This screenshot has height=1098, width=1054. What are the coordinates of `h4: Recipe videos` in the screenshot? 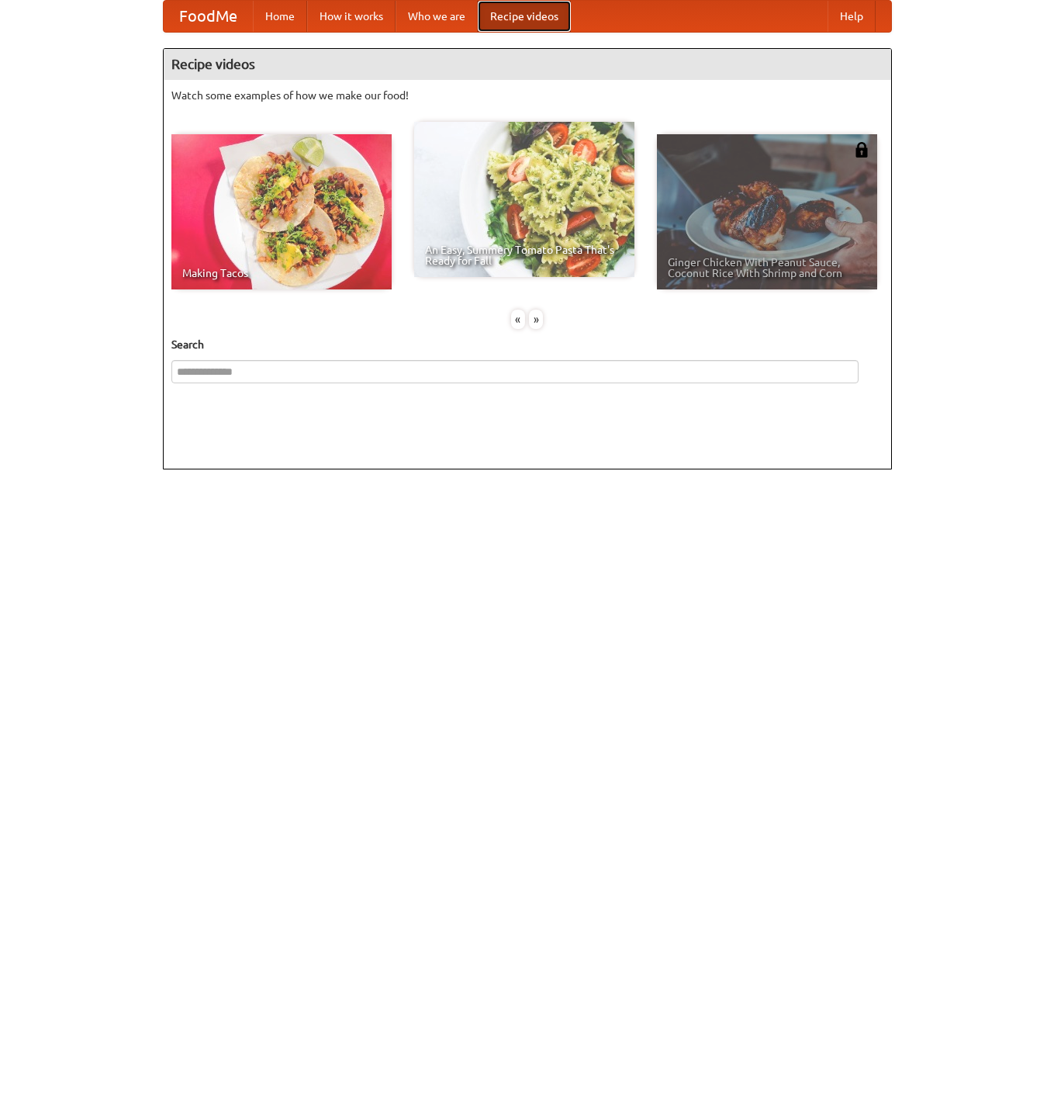 It's located at (528, 64).